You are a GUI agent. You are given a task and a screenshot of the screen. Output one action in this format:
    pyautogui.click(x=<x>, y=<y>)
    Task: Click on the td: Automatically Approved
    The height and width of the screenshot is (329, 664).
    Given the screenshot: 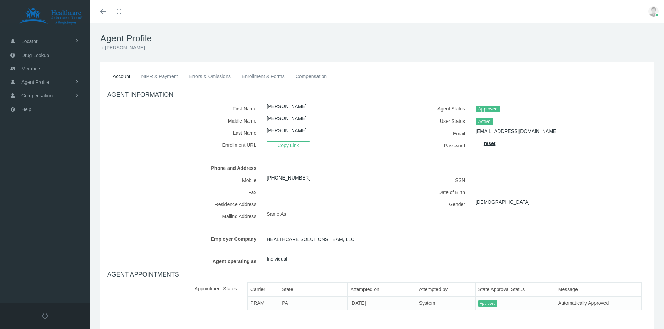 What is the action you would take?
    pyautogui.click(x=598, y=303)
    